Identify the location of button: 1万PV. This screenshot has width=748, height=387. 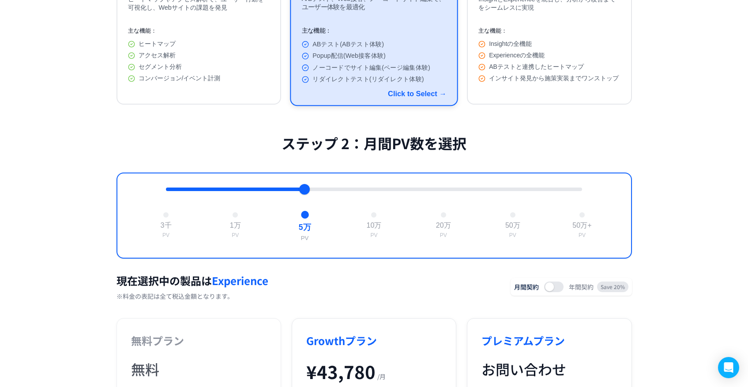
(235, 225).